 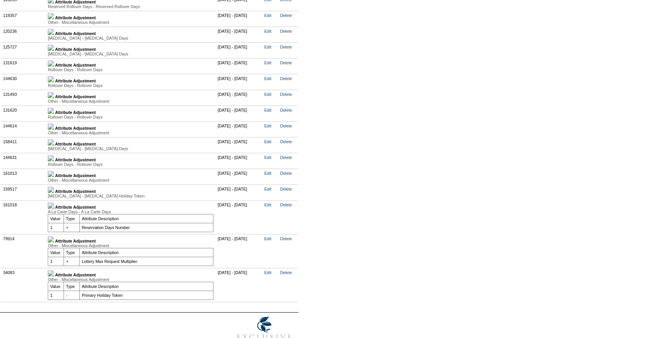 What do you see at coordinates (23, 34) in the screenshot?
I see `td: 120236` at bounding box center [23, 34].